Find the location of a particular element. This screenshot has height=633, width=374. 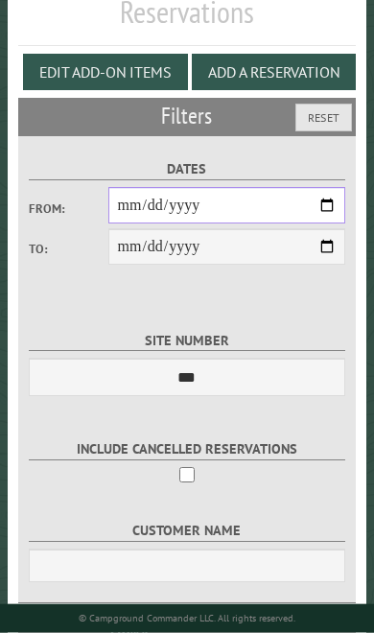

label: Customer Name is located at coordinates (187, 530).